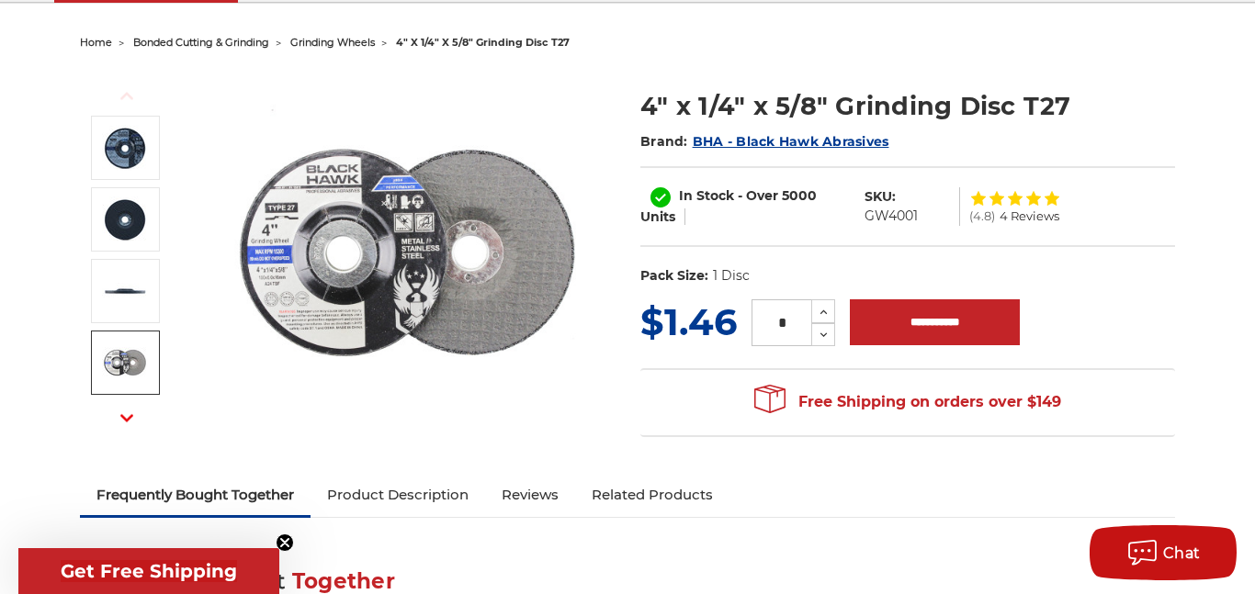  Describe the element at coordinates (530, 495) in the screenshot. I see `a: Reviews` at that location.